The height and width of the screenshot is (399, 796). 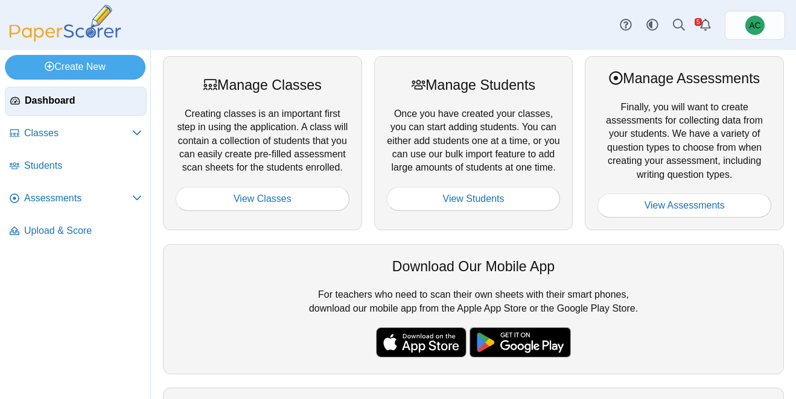 What do you see at coordinates (78, 199) in the screenshot?
I see `span: Assessments` at bounding box center [78, 199].